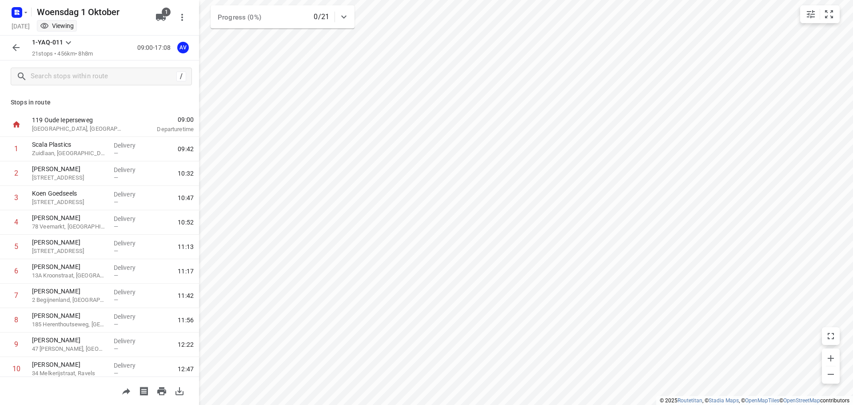 The width and height of the screenshot is (853, 405). Describe the element at coordinates (69, 276) in the screenshot. I see `p: 13A Kroonstraat, Heist-op-den-Berg` at that location.